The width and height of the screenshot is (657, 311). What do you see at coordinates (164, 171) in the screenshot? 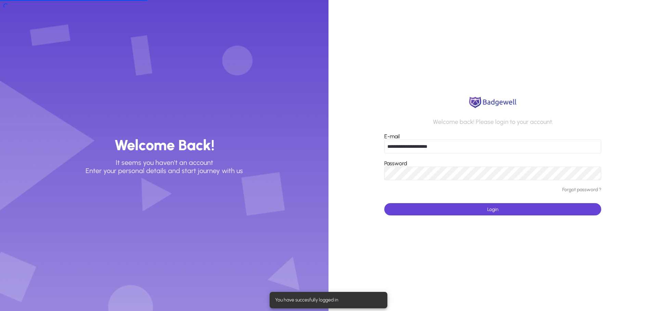
I see `p: Enter your personal details and start journey with us` at bounding box center [164, 171].